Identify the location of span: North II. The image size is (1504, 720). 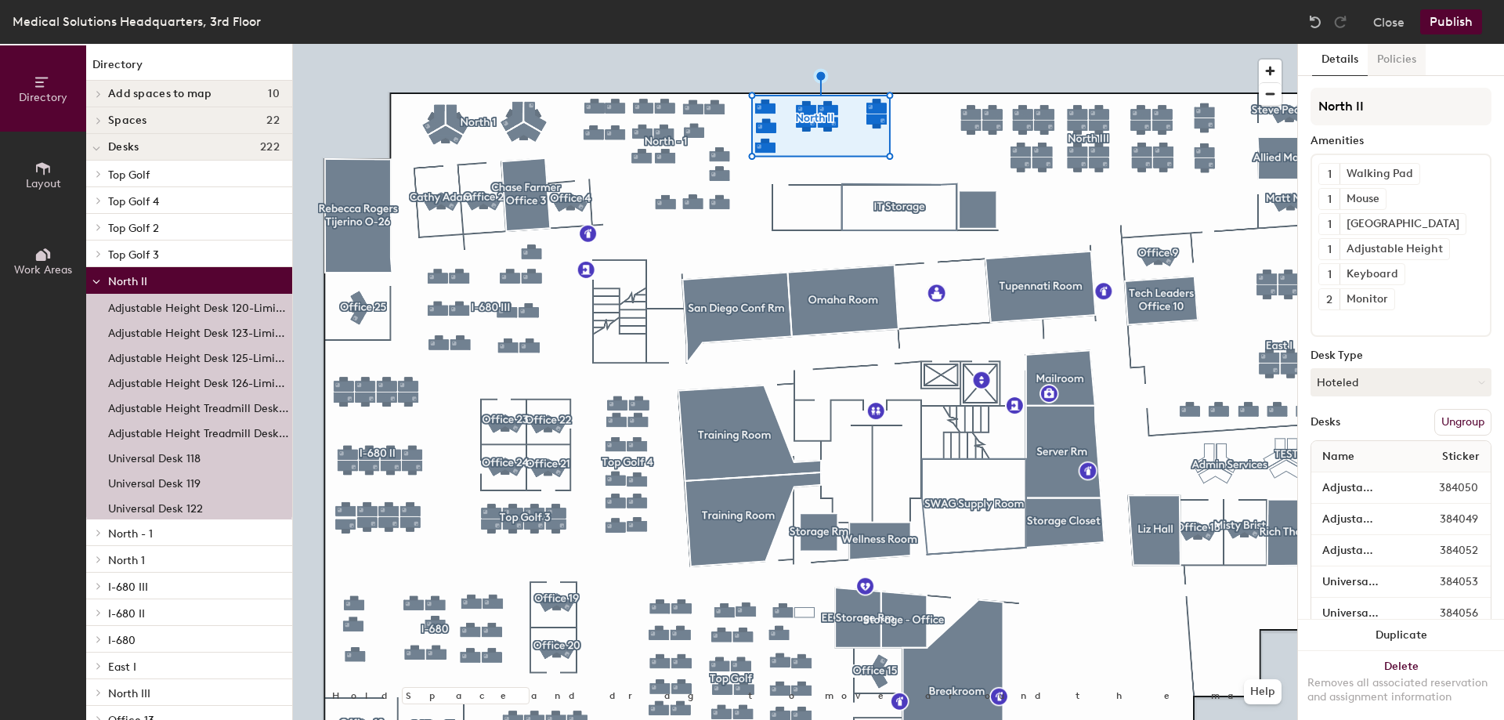
(128, 281).